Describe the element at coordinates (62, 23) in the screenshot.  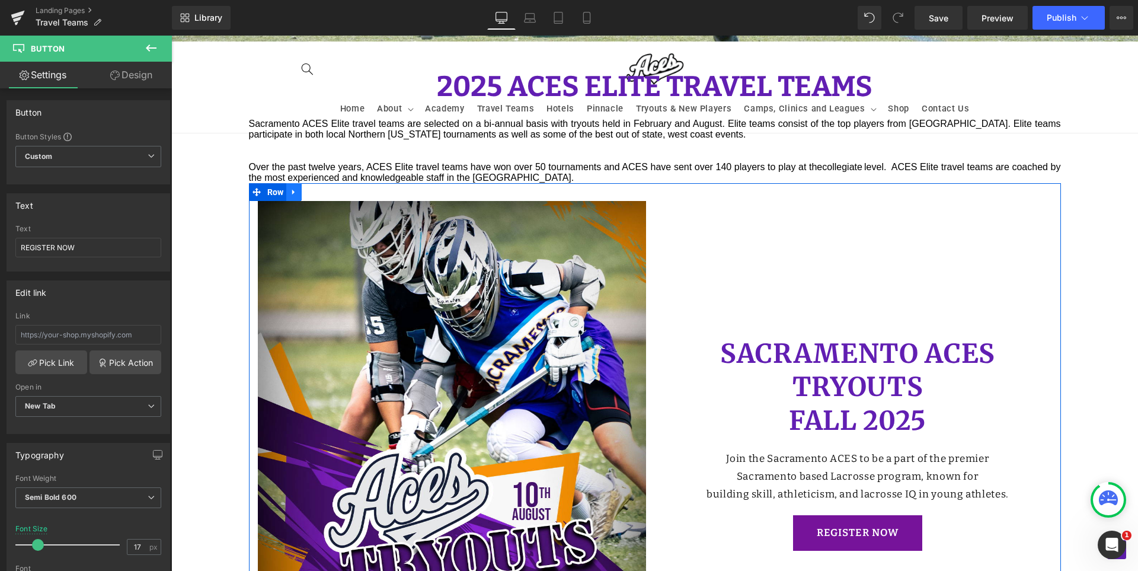
I see `span: Travel Teams` at that location.